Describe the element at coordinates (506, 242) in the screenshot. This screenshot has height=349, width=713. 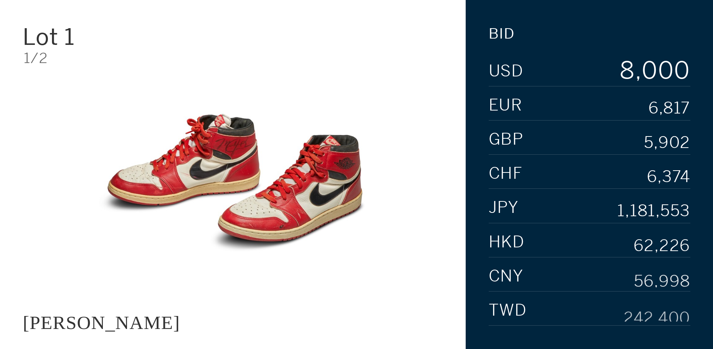
I see `span: HKD` at that location.